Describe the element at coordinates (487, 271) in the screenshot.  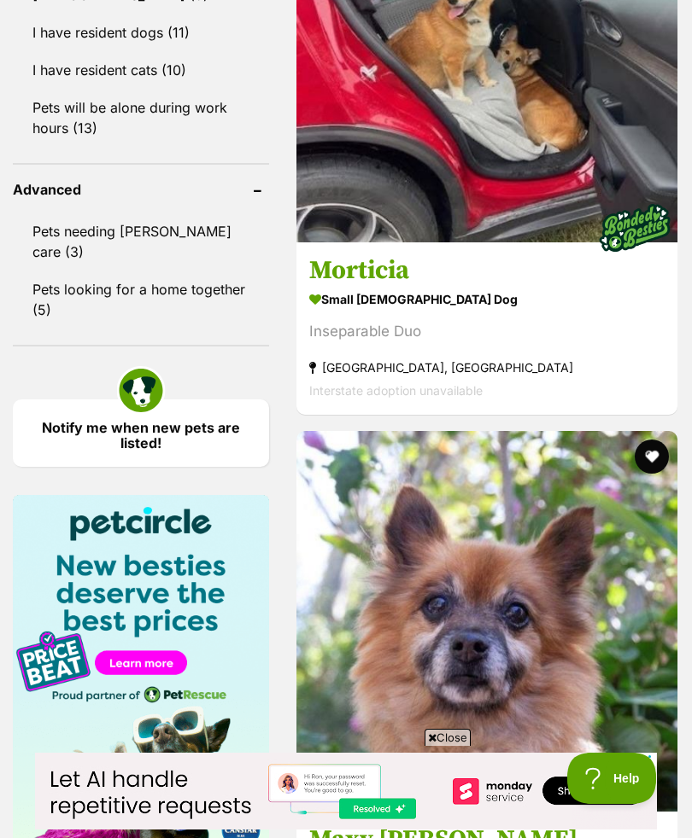
I see `h3: Morticia` at that location.